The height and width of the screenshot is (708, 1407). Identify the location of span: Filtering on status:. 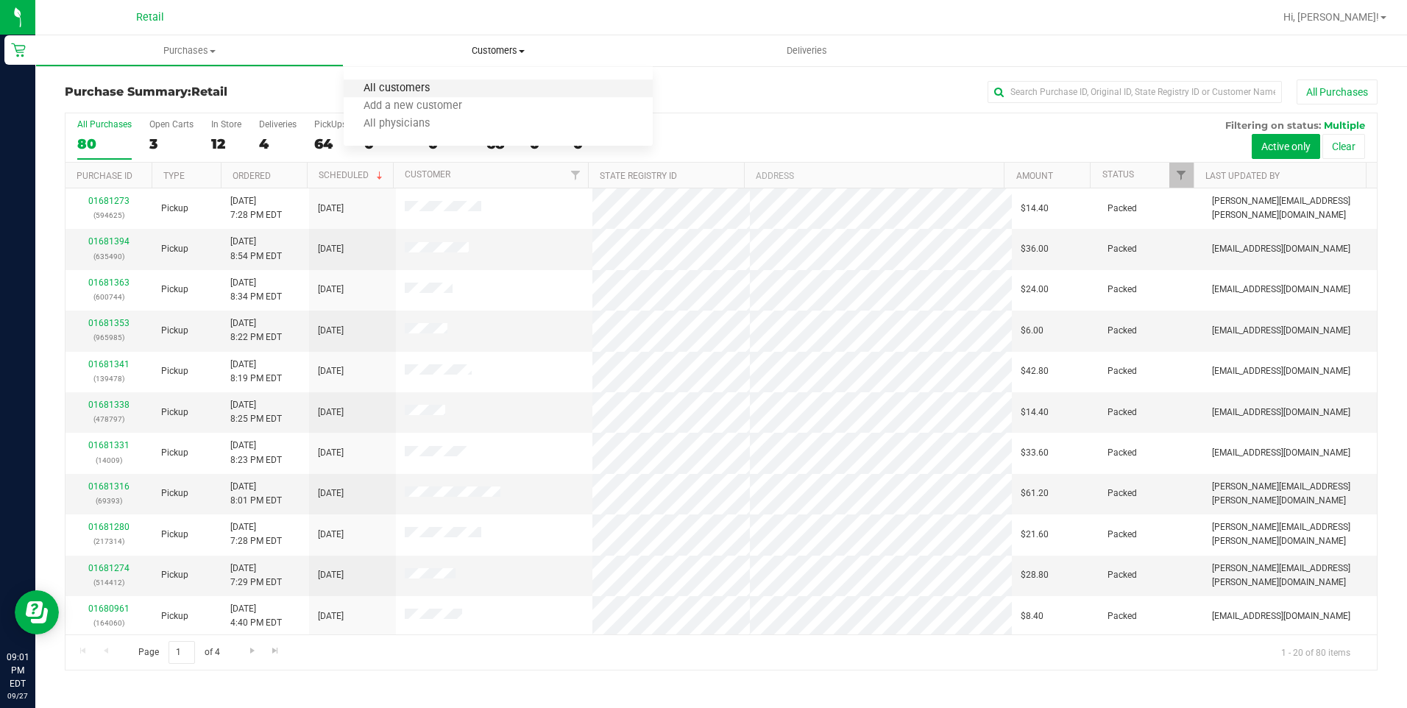
(1273, 125).